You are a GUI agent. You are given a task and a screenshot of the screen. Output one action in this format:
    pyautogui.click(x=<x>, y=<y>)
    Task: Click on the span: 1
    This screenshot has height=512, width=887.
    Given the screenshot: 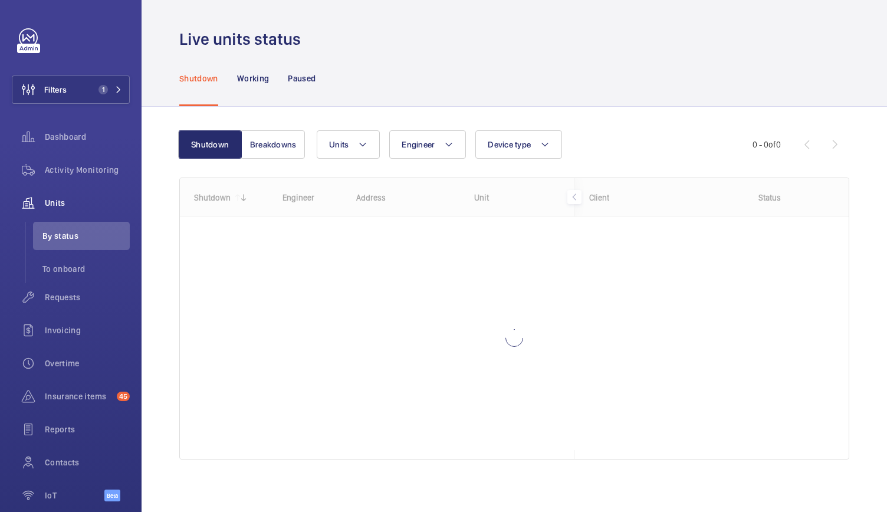 What is the action you would take?
    pyautogui.click(x=103, y=90)
    